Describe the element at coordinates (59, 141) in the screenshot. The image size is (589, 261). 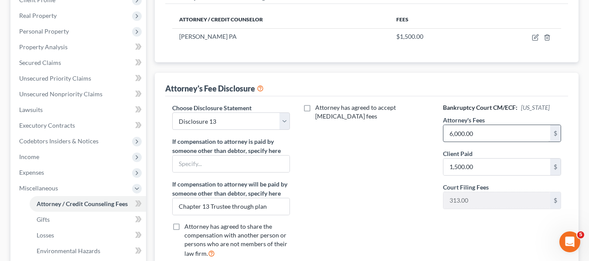
I see `span: Codebtors Insiders & Notices` at that location.